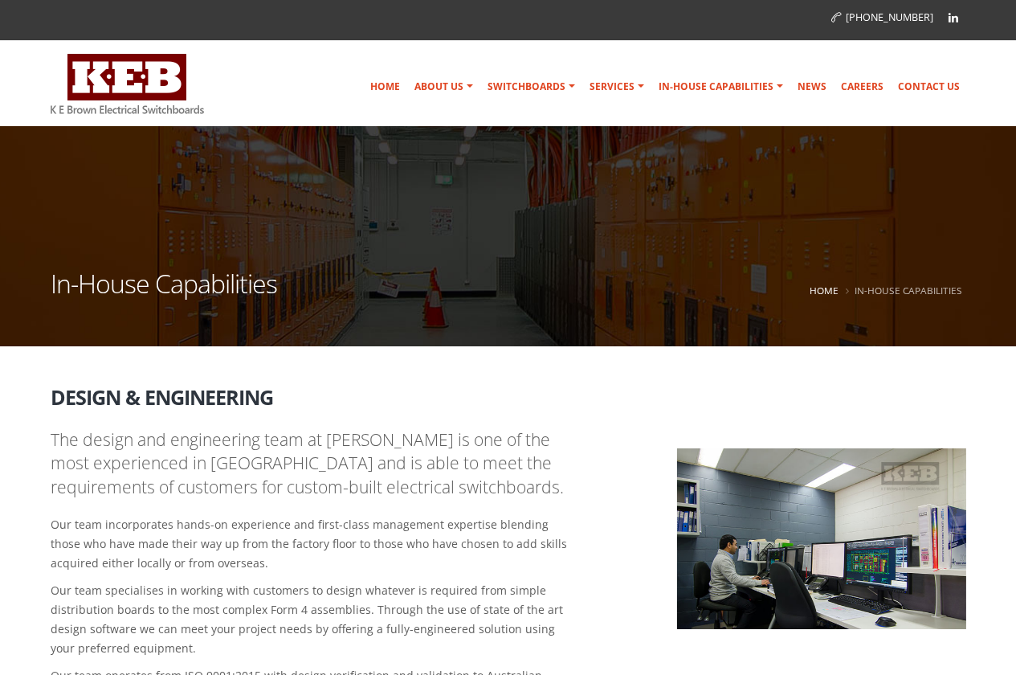 The width and height of the screenshot is (1016, 675). What do you see at coordinates (928, 87) in the screenshot?
I see `a: Contact Us` at bounding box center [928, 87].